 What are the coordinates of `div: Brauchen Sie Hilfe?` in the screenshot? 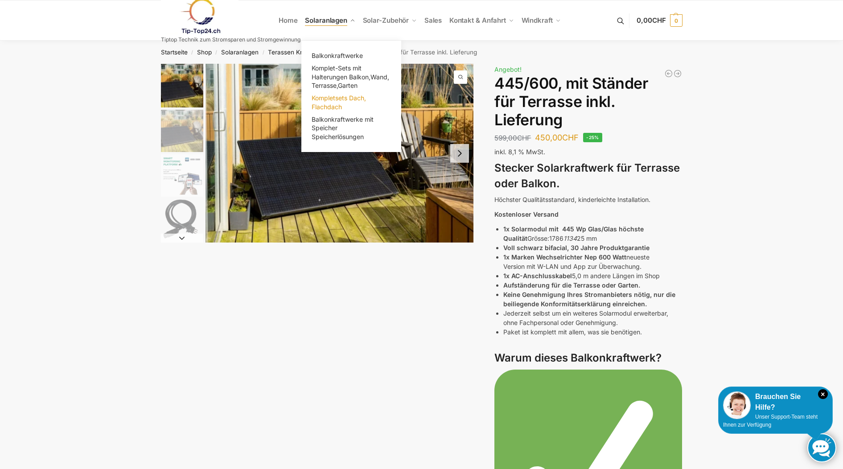 It's located at (775, 402).